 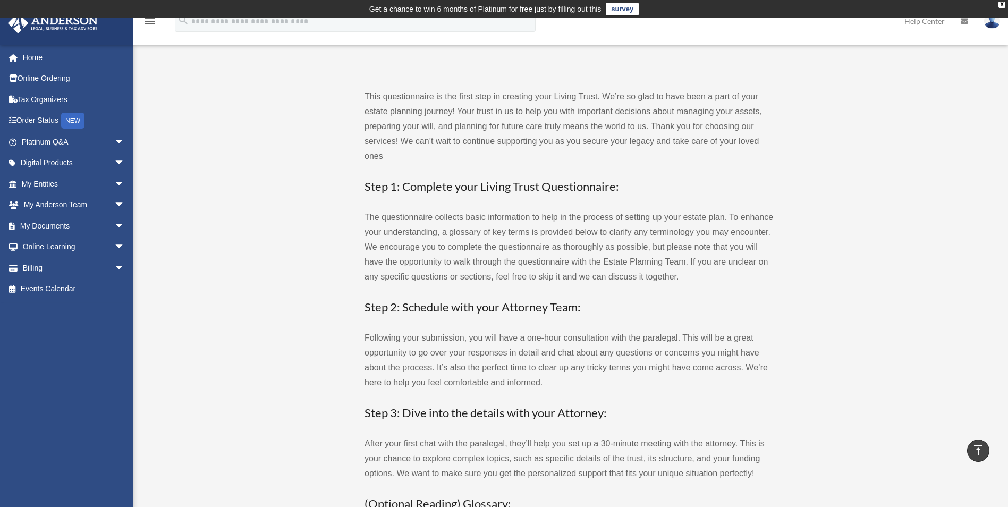 I want to click on a: Billingarrow_drop_down, so click(x=74, y=268).